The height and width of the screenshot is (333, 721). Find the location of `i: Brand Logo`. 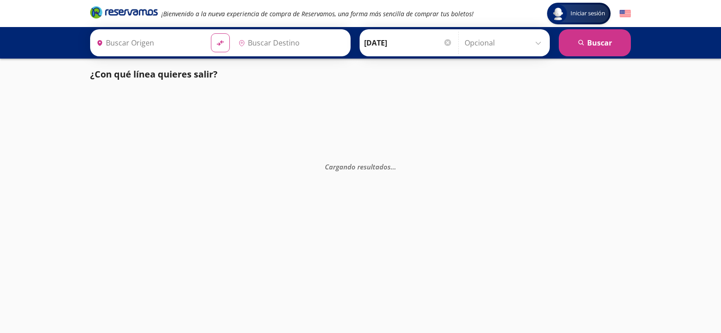

i: Brand Logo is located at coordinates (124, 12).